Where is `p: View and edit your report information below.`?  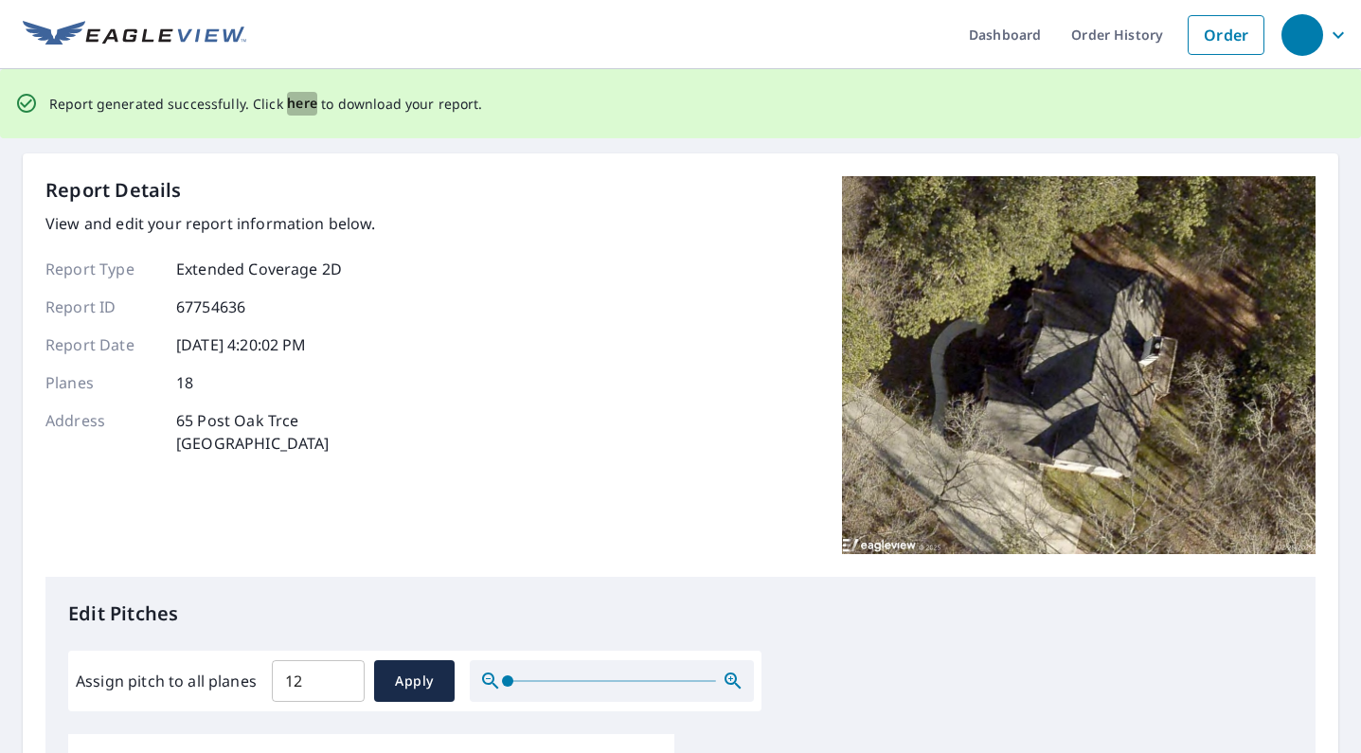 p: View and edit your report information below. is located at coordinates (210, 224).